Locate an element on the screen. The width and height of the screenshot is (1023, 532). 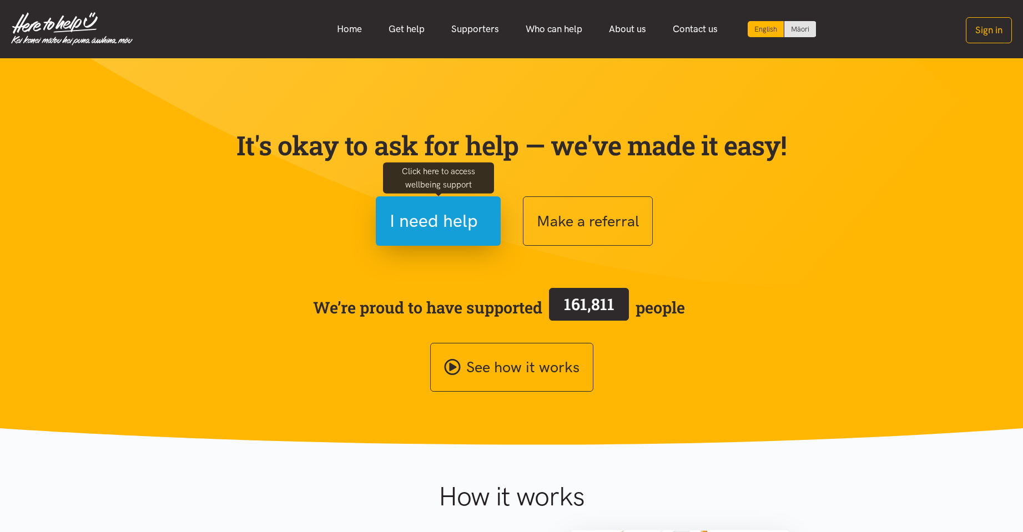
div: Click here to access wellbeing support is located at coordinates (438, 178).